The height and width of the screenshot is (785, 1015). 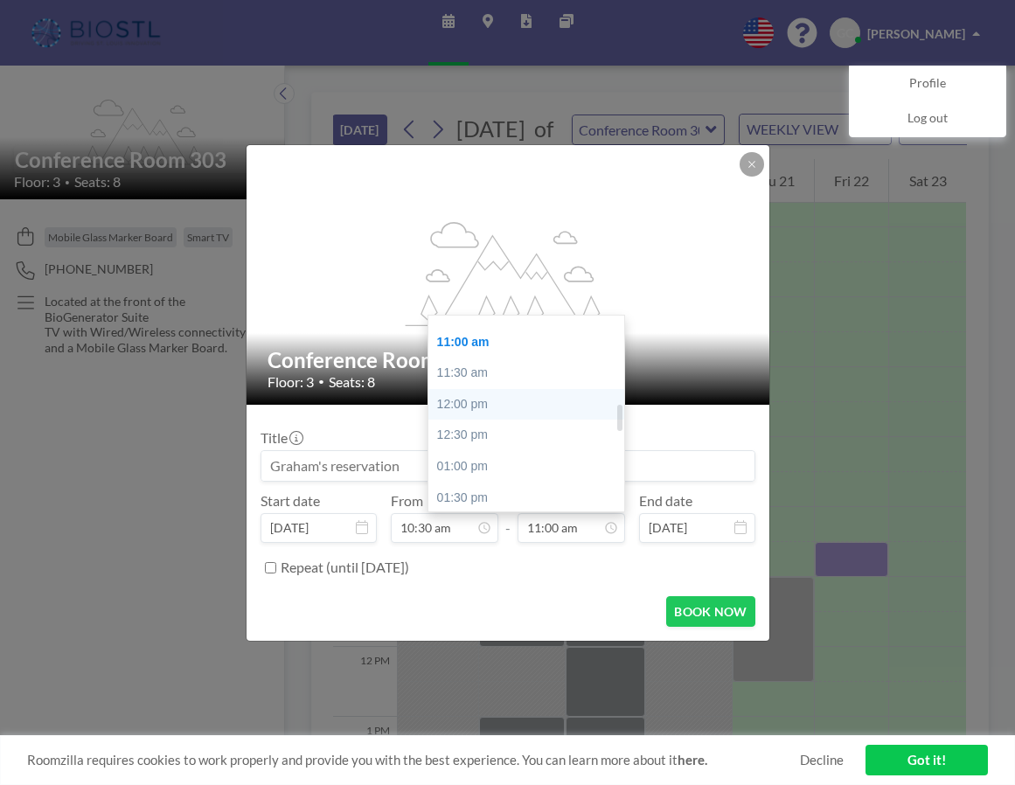 I want to click on label: From, so click(x=406, y=501).